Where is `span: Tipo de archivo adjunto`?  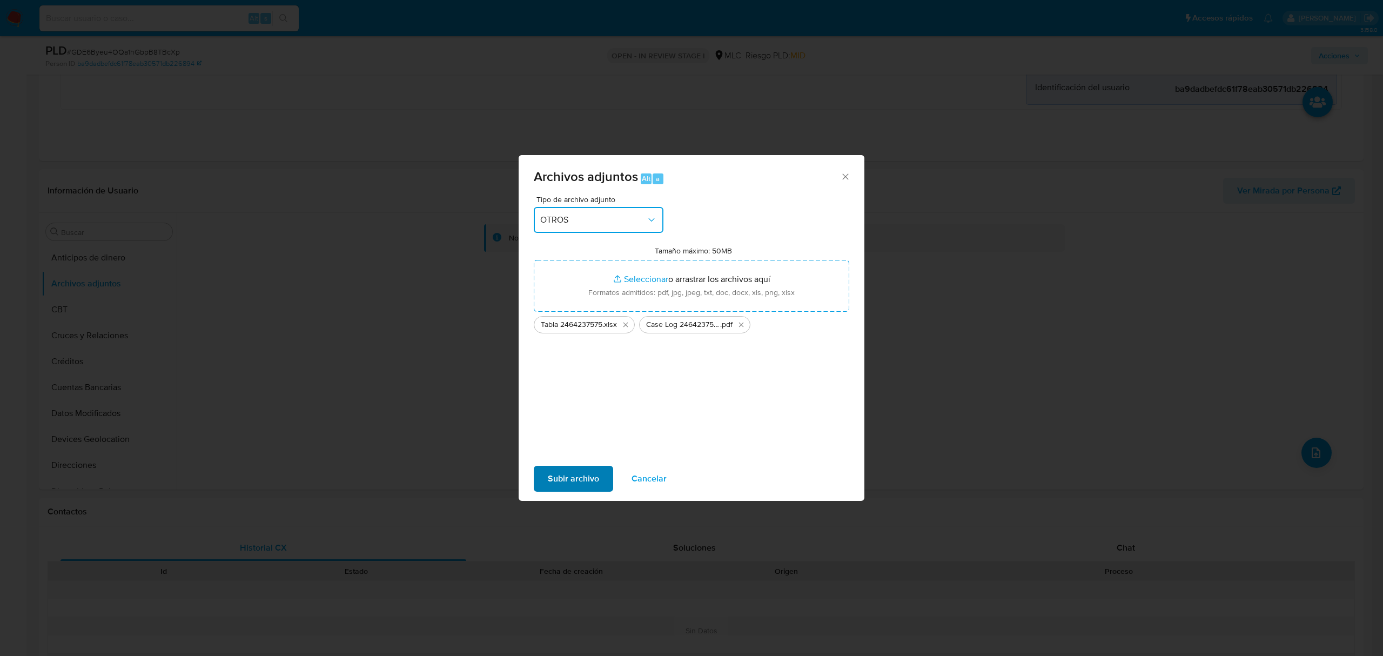 span: Tipo de archivo adjunto is located at coordinates (601, 199).